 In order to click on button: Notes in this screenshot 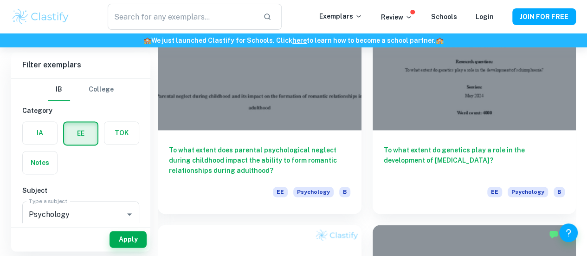, I will do `click(40, 162)`.